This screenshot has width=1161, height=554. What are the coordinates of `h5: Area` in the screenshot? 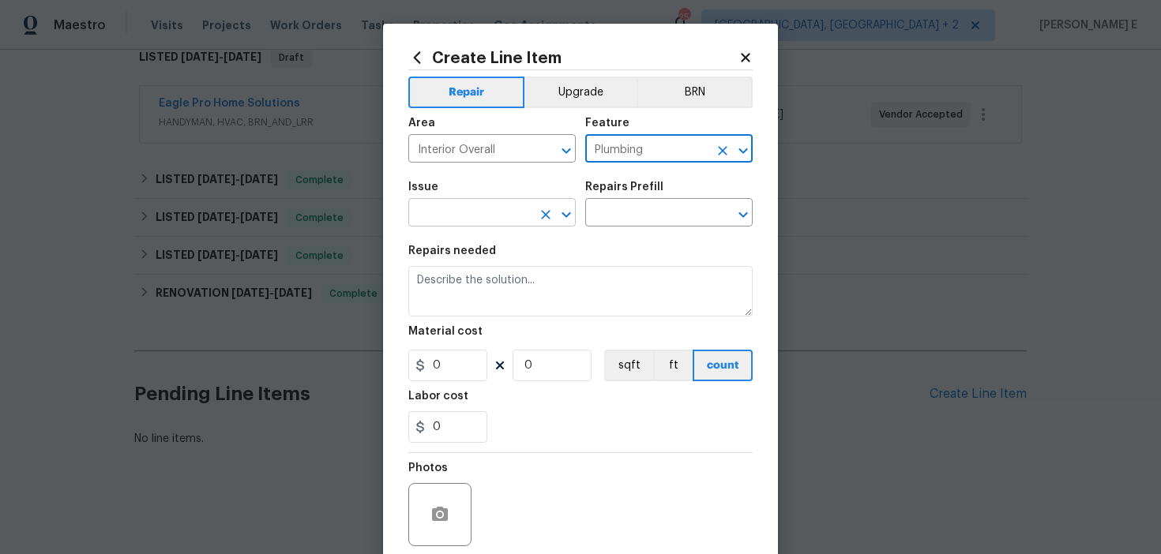 It's located at (422, 123).